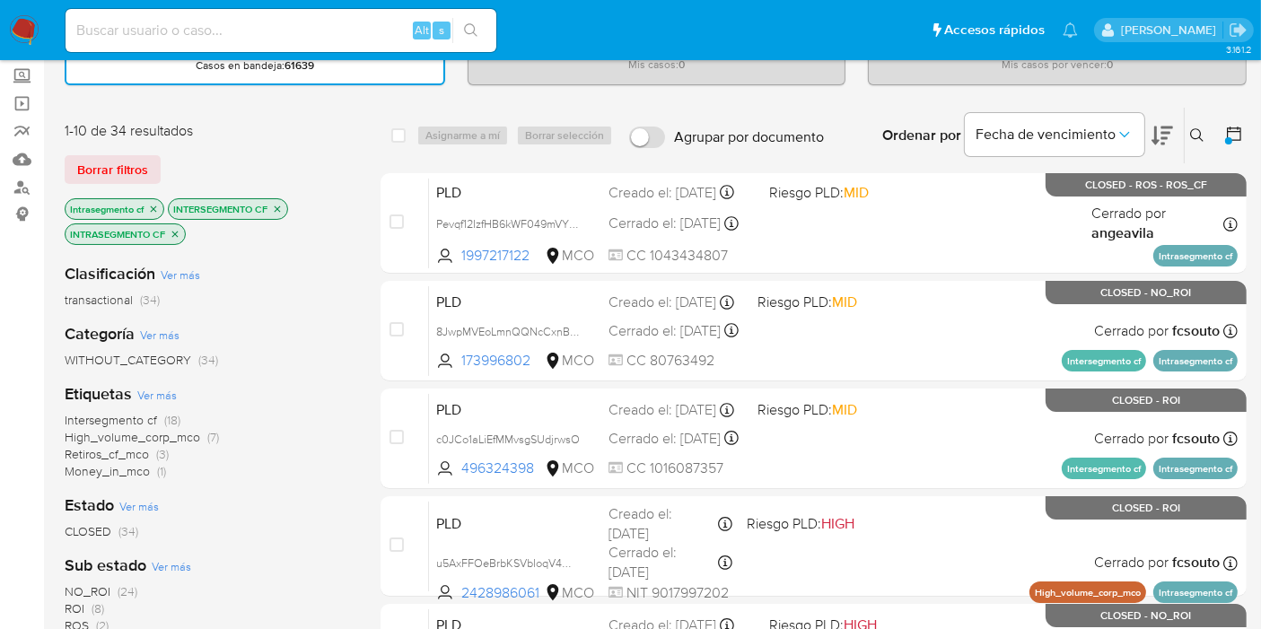 The height and width of the screenshot is (629, 1261). Describe the element at coordinates (281, 31) in the screenshot. I see `input: Buscar usuario o caso...` at that location.